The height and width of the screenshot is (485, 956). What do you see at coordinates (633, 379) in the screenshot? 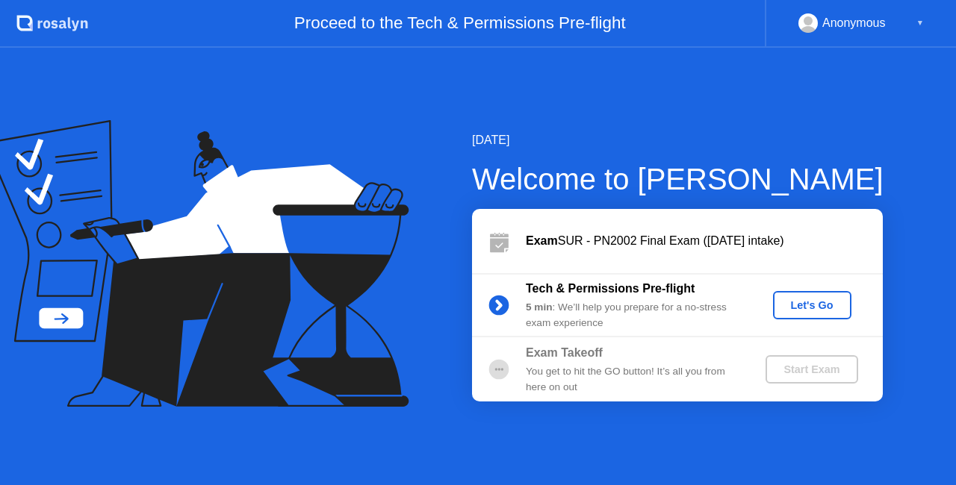
I see `div: You get to hit the GO button! It’s all you from here on out` at bounding box center [633, 379].